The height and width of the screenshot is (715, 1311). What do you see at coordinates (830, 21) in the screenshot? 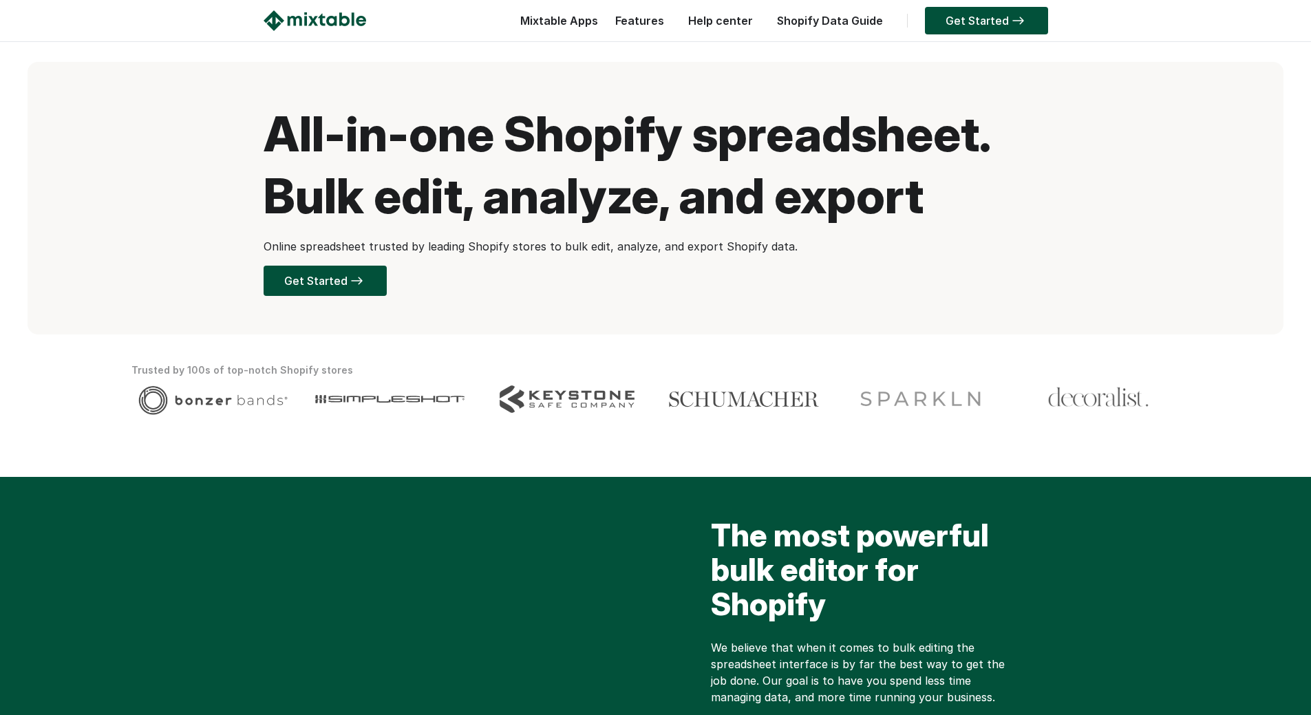
I see `a: Shopify Data Guide` at bounding box center [830, 21].